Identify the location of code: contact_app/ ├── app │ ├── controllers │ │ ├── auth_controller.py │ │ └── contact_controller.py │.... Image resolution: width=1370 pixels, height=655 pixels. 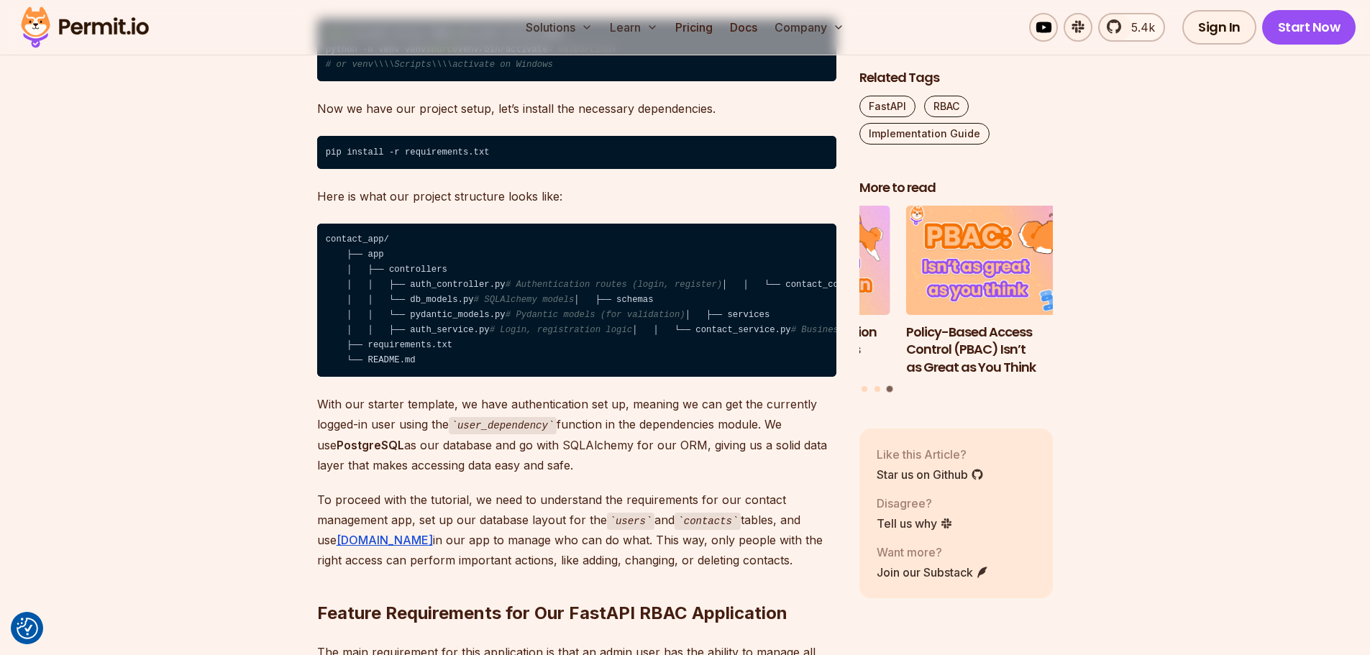
(577, 301).